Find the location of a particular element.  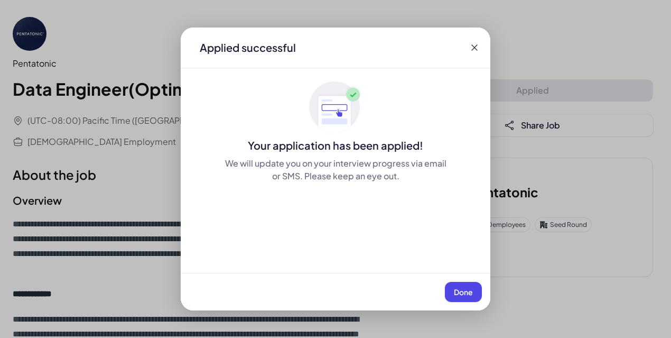

div: We will update you on your interview progress via email or SMS. Please keep an eye out. is located at coordinates (336, 170).